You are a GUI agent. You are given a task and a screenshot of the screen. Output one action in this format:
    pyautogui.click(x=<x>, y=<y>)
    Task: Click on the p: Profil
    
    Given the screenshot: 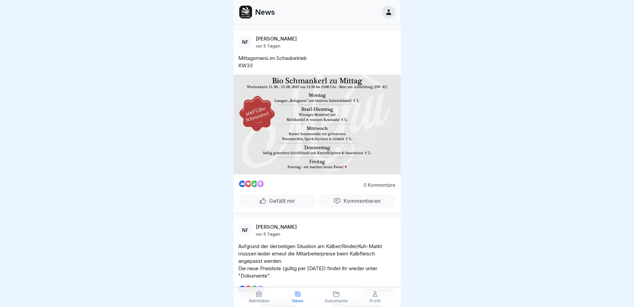 What is the action you would take?
    pyautogui.click(x=375, y=301)
    